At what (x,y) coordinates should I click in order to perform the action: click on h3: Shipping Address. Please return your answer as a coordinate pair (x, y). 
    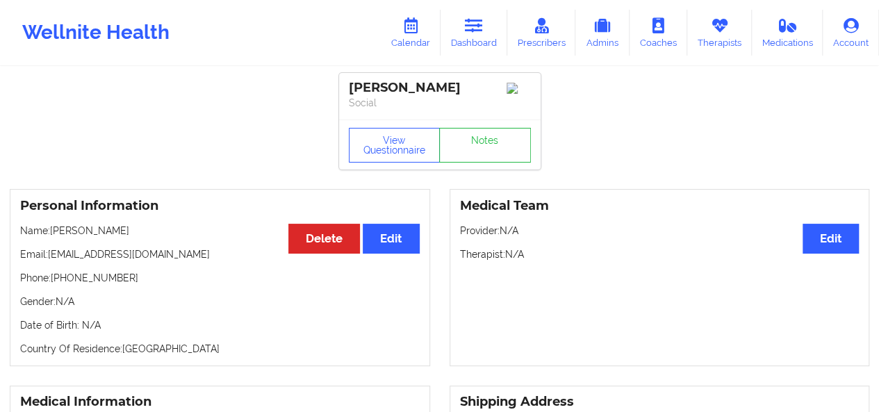
    Looking at the image, I should click on (660, 402).